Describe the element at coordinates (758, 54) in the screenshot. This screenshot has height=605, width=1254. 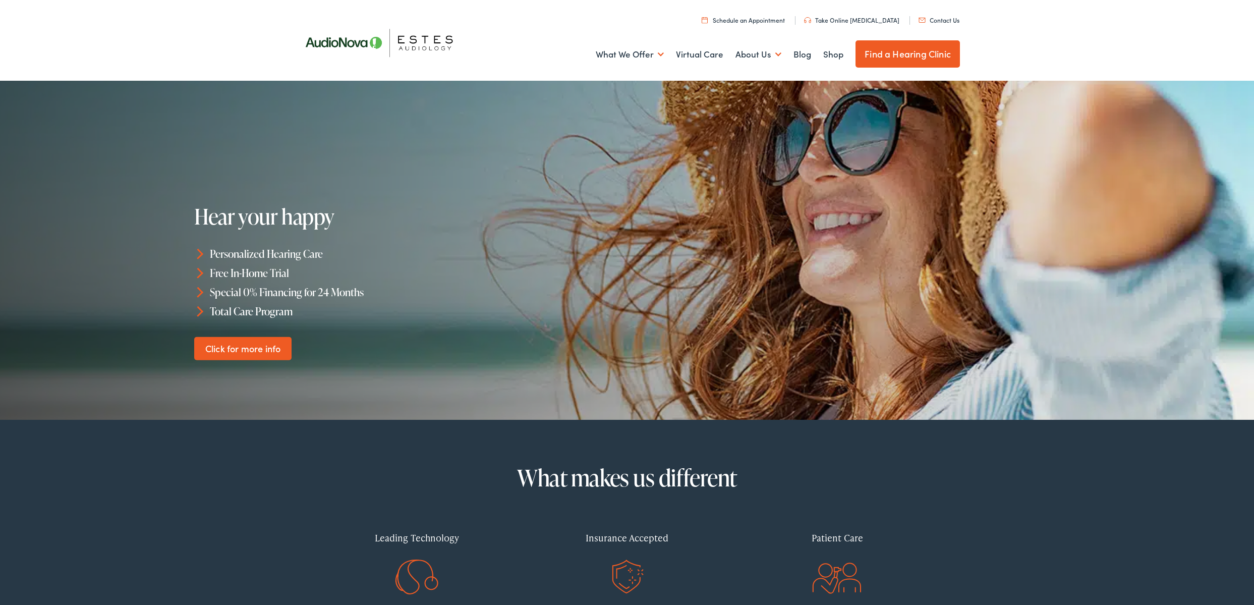
I see `a: About Us` at that location.